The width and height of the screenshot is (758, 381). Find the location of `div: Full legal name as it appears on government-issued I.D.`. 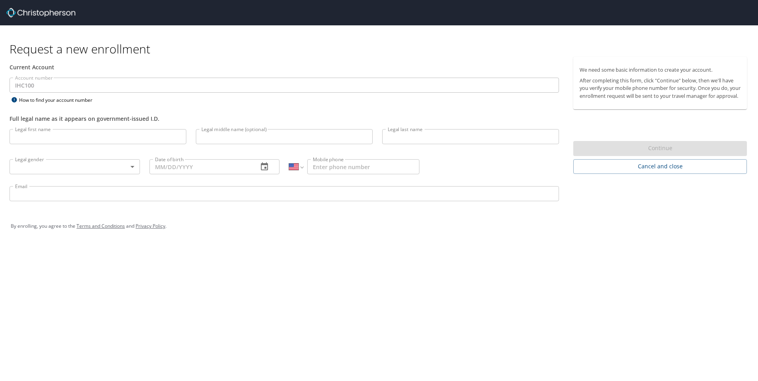

div: Full legal name as it appears on government-issued I.D. is located at coordinates (284, 119).